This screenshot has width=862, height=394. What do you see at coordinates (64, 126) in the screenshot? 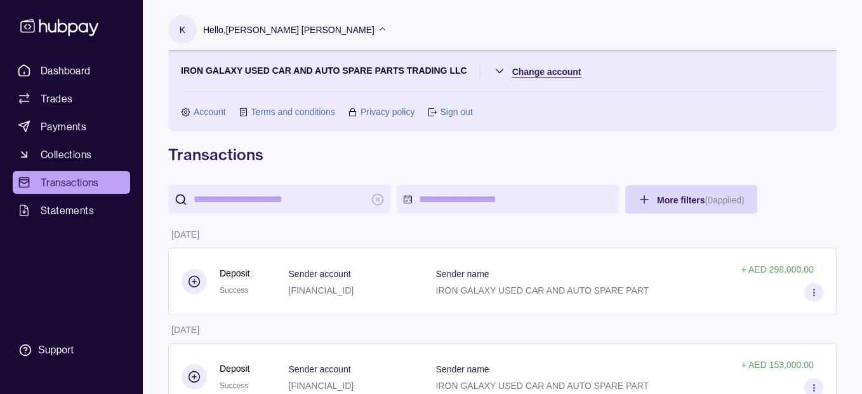
I see `span: Payments` at bounding box center [64, 126].